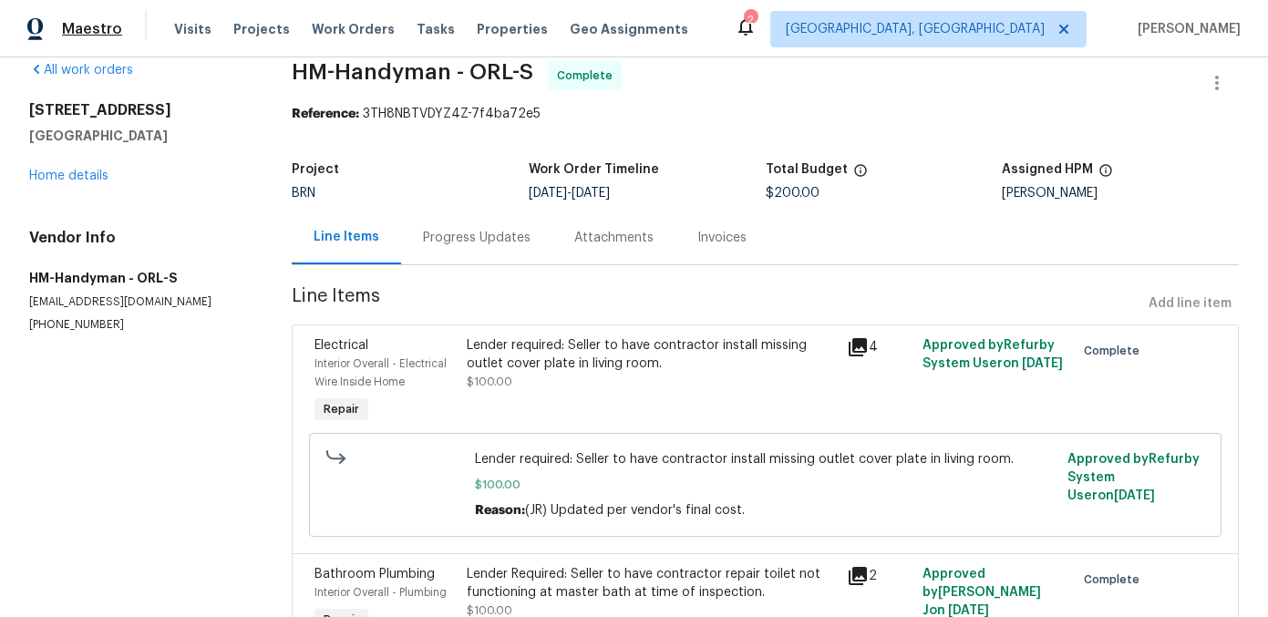 Image resolution: width=1268 pixels, height=617 pixels. I want to click on span: The hpm assigned to this work order., so click(1106, 175).